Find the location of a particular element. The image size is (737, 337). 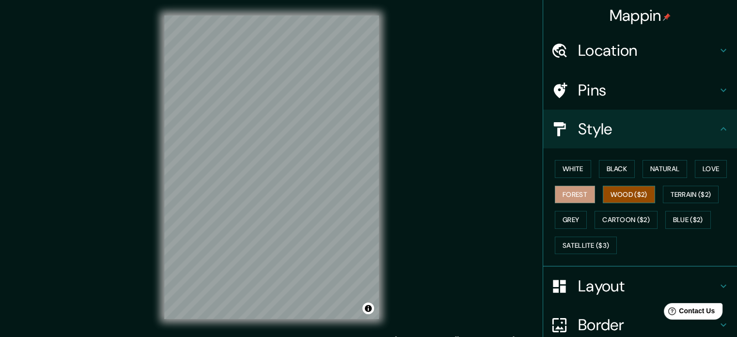

h4: Border is located at coordinates (648, 325).